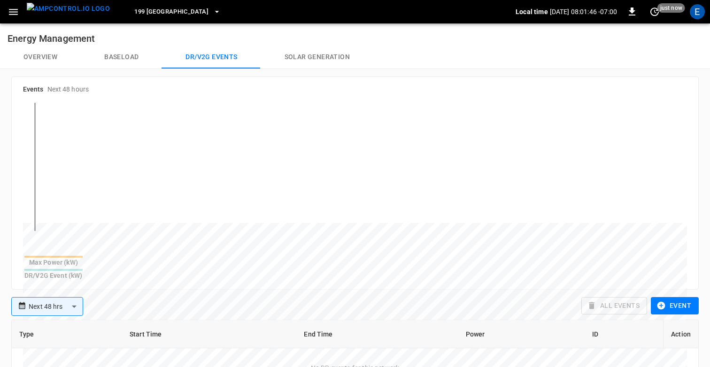  Describe the element at coordinates (68, 8) in the screenshot. I see `img: ampcontrol.io logo` at that location.